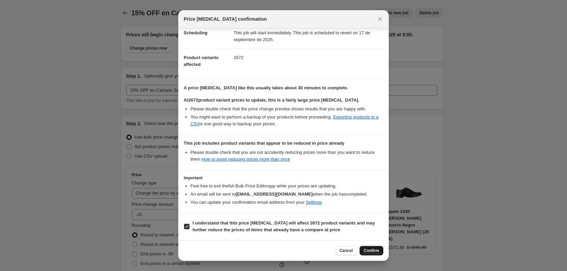 This screenshot has width=567, height=271. Describe the element at coordinates (264, 143) in the screenshot. I see `b: This job includes product variants that appear to be reduced in price already` at that location.